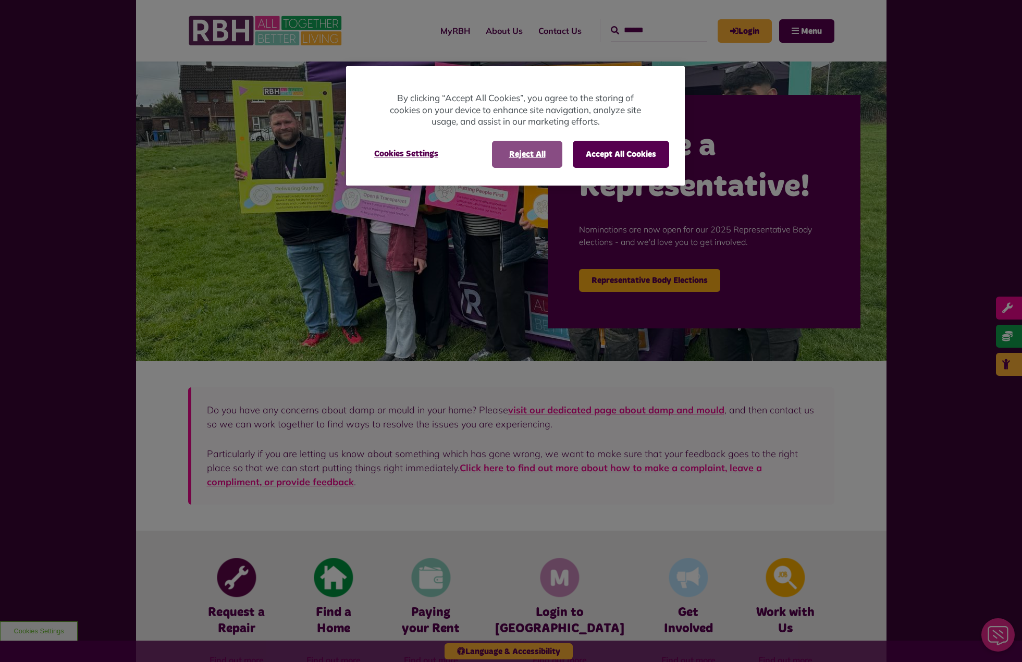  Describe the element at coordinates (406, 154) in the screenshot. I see `button: Cookies Settings` at that location.